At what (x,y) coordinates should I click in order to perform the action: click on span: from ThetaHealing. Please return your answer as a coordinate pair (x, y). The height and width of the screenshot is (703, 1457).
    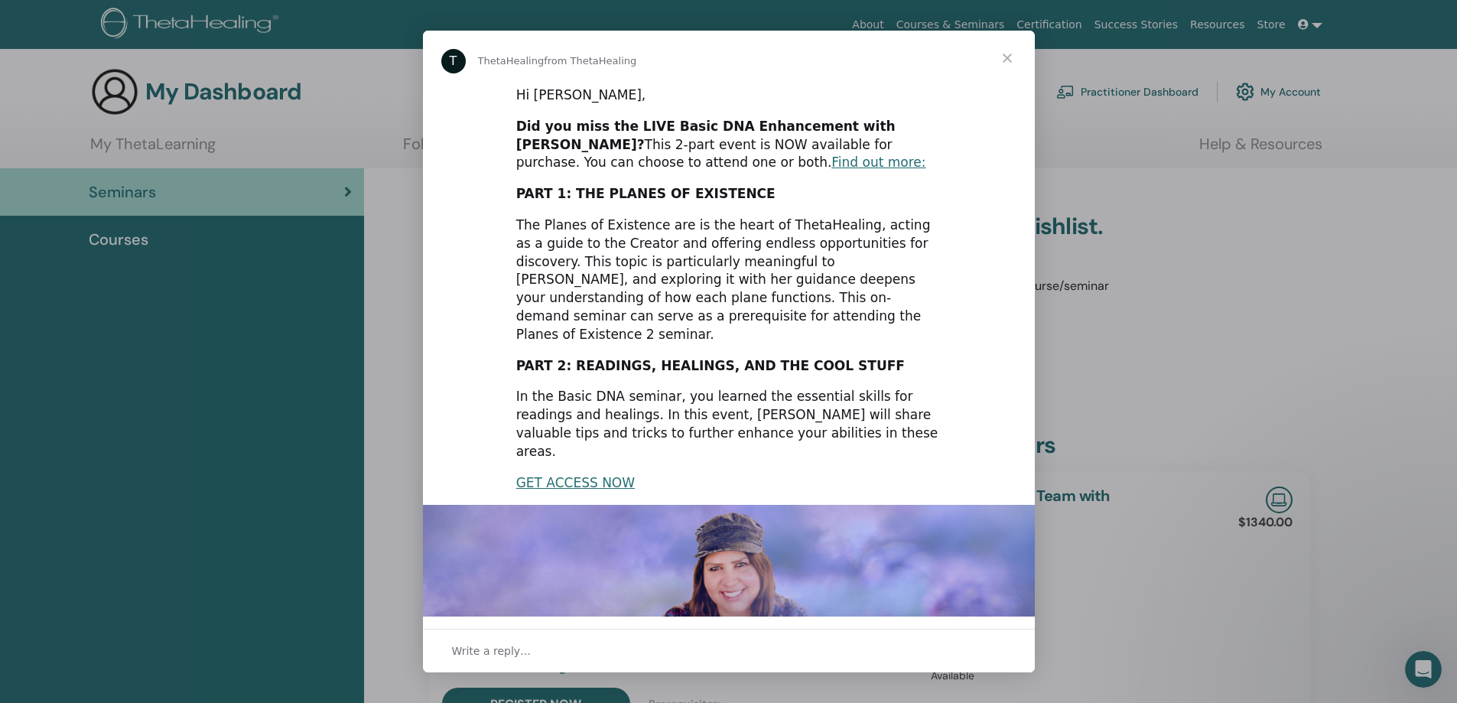
    Looking at the image, I should click on (590, 60).